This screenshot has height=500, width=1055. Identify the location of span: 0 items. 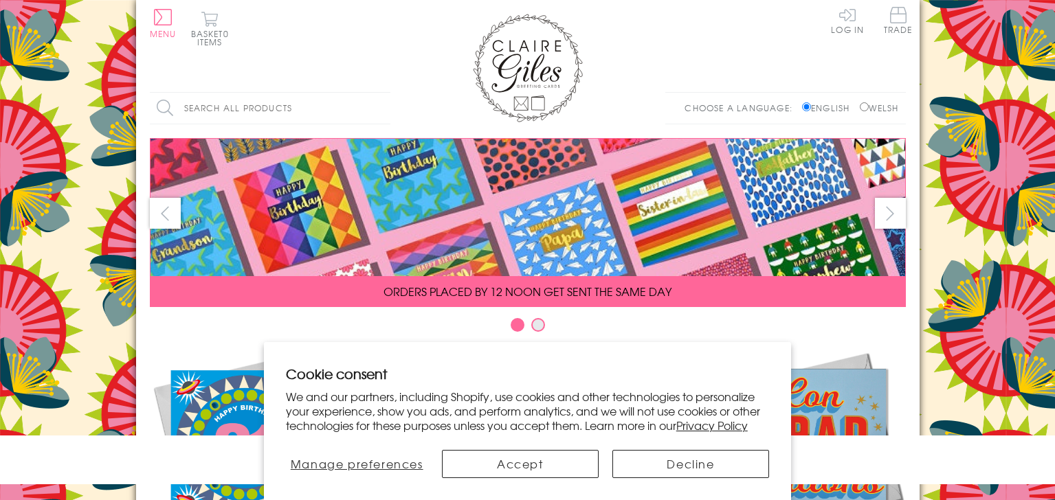
(213, 38).